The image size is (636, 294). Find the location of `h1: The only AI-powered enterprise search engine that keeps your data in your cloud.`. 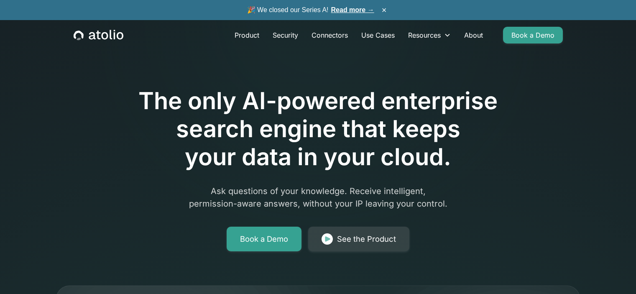

h1: The only AI-powered enterprise search engine that keeps your data in your cloud. is located at coordinates (318, 129).